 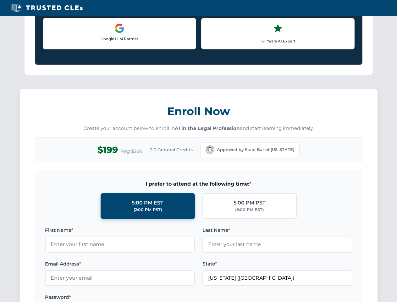 I want to click on span: Reg $299, so click(x=131, y=151).